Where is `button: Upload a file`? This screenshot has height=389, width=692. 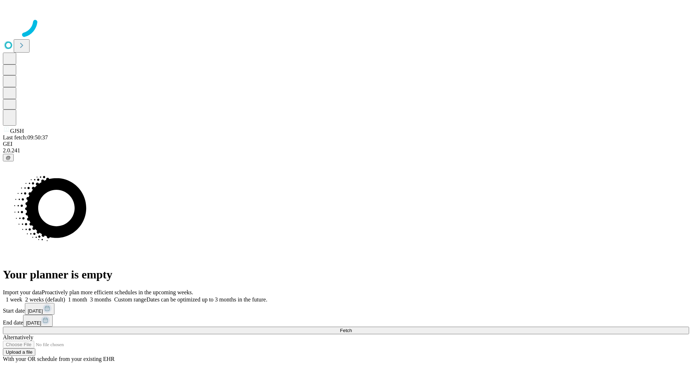 button: Upload a file is located at coordinates (19, 352).